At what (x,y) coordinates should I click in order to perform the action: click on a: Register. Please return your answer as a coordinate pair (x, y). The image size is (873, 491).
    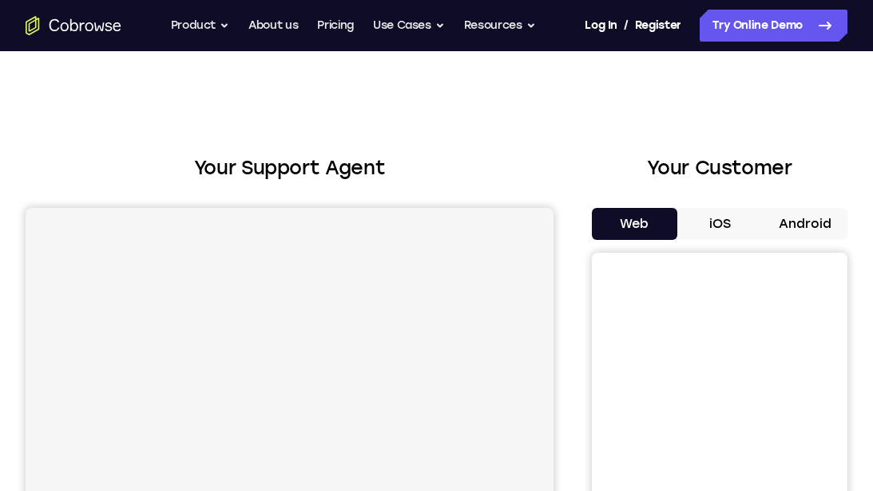
    Looking at the image, I should click on (658, 26).